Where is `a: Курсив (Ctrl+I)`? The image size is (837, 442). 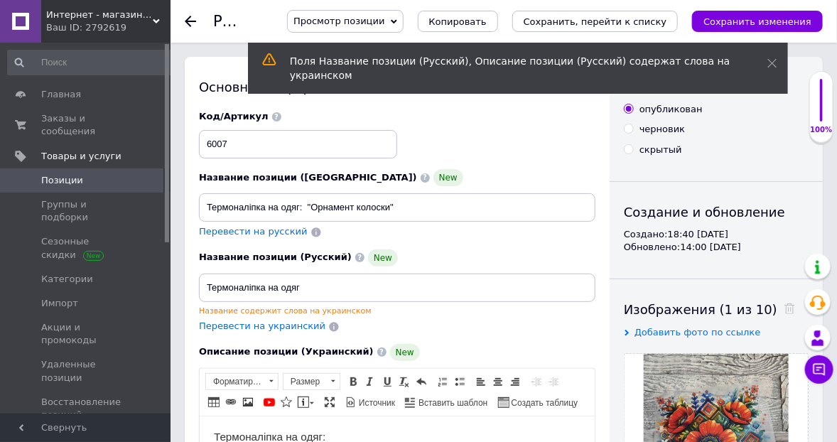 a: Курсив (Ctrl+I) is located at coordinates (370, 382).